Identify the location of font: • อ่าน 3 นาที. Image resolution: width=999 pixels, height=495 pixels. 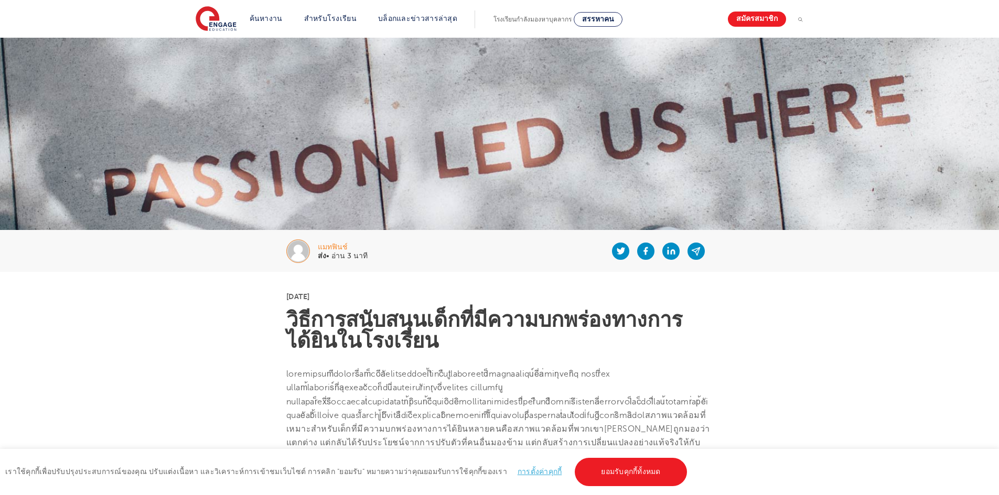
(346, 256).